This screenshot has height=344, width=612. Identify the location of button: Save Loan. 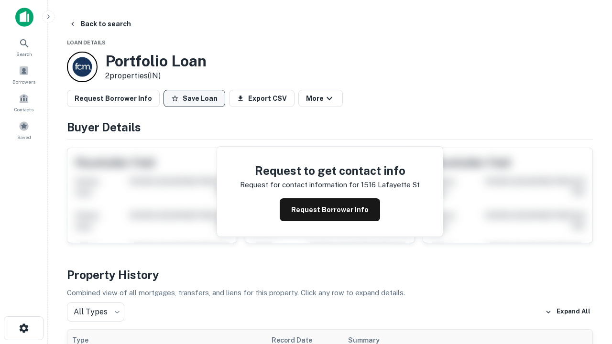
(194, 99).